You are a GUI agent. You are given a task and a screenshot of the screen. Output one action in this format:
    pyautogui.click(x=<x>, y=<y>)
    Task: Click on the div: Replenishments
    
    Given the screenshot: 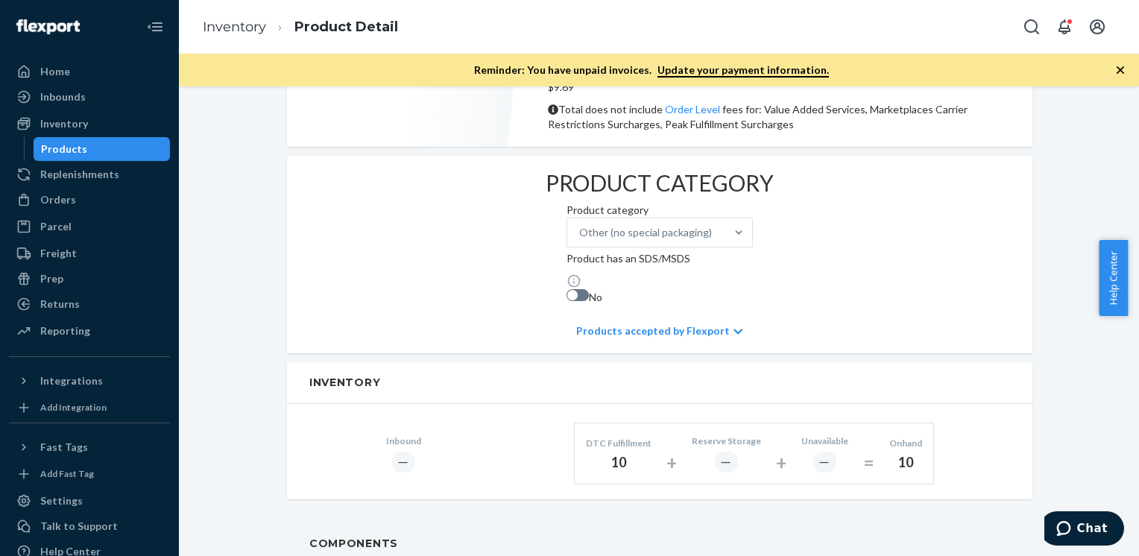 What is the action you would take?
    pyautogui.click(x=80, y=174)
    